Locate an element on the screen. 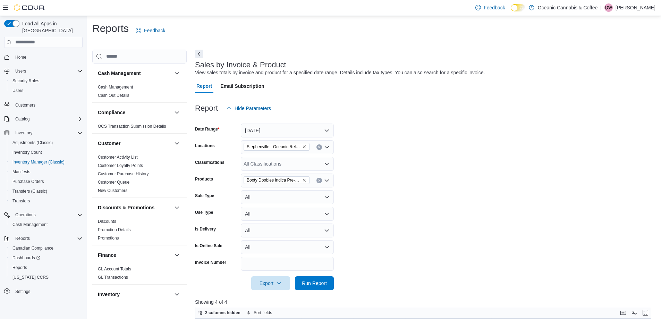 The image size is (661, 319). span: Washington CCRS is located at coordinates (46, 277).